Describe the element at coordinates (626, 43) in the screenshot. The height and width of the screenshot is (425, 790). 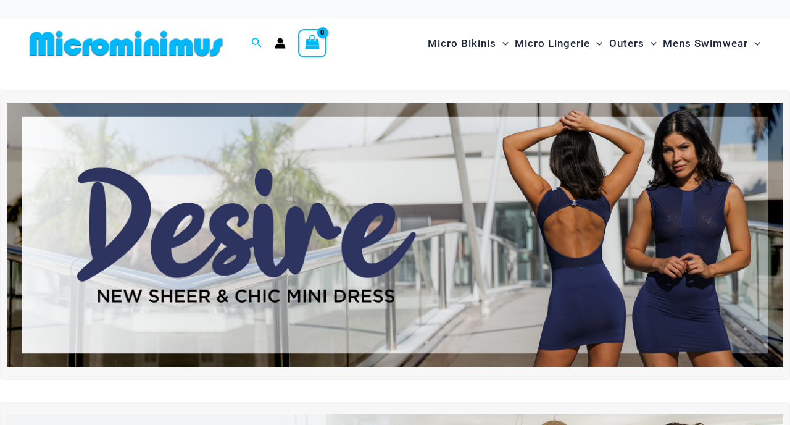
I see `span: Outers` at that location.